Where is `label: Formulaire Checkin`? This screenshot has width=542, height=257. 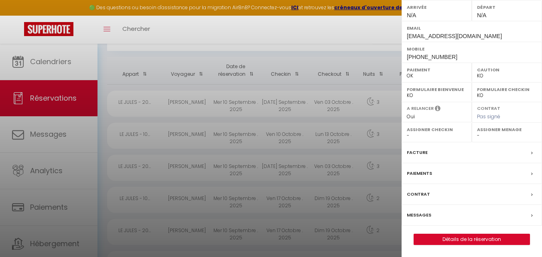 label: Formulaire Checkin is located at coordinates (507, 89).